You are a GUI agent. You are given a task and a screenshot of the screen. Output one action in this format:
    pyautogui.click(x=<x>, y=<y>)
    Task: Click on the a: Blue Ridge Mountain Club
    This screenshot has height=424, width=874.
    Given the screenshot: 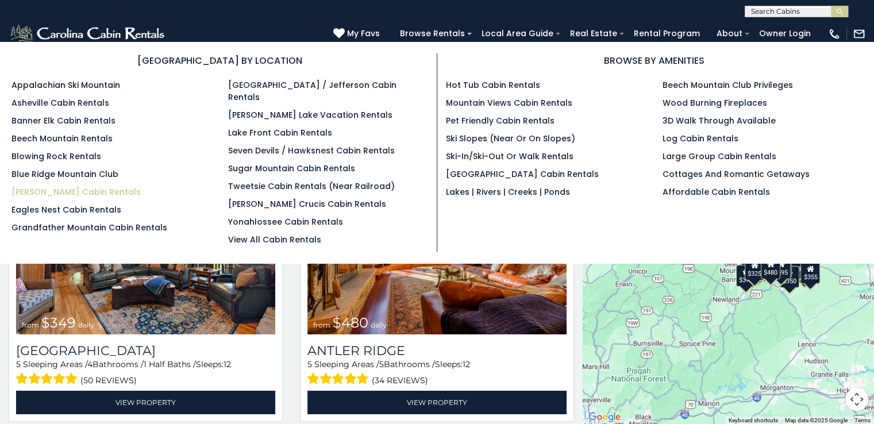 What is the action you would take?
    pyautogui.click(x=65, y=174)
    